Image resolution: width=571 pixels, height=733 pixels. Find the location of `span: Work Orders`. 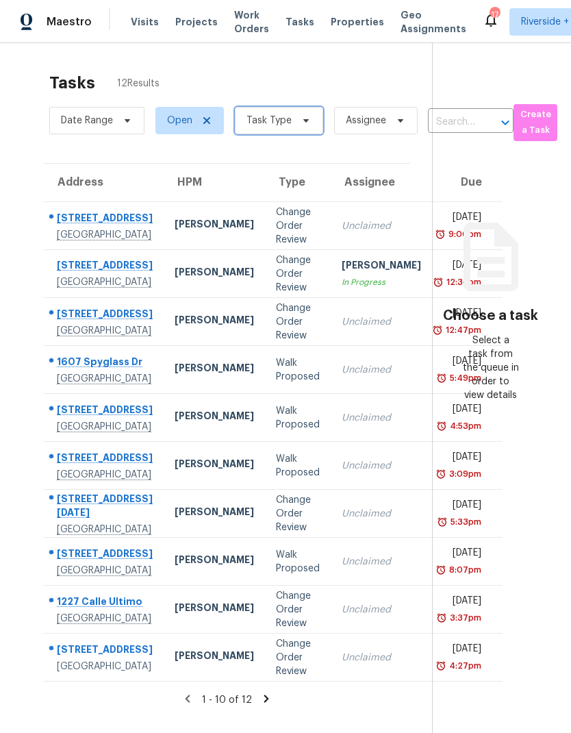

span: Work Orders is located at coordinates (251, 22).